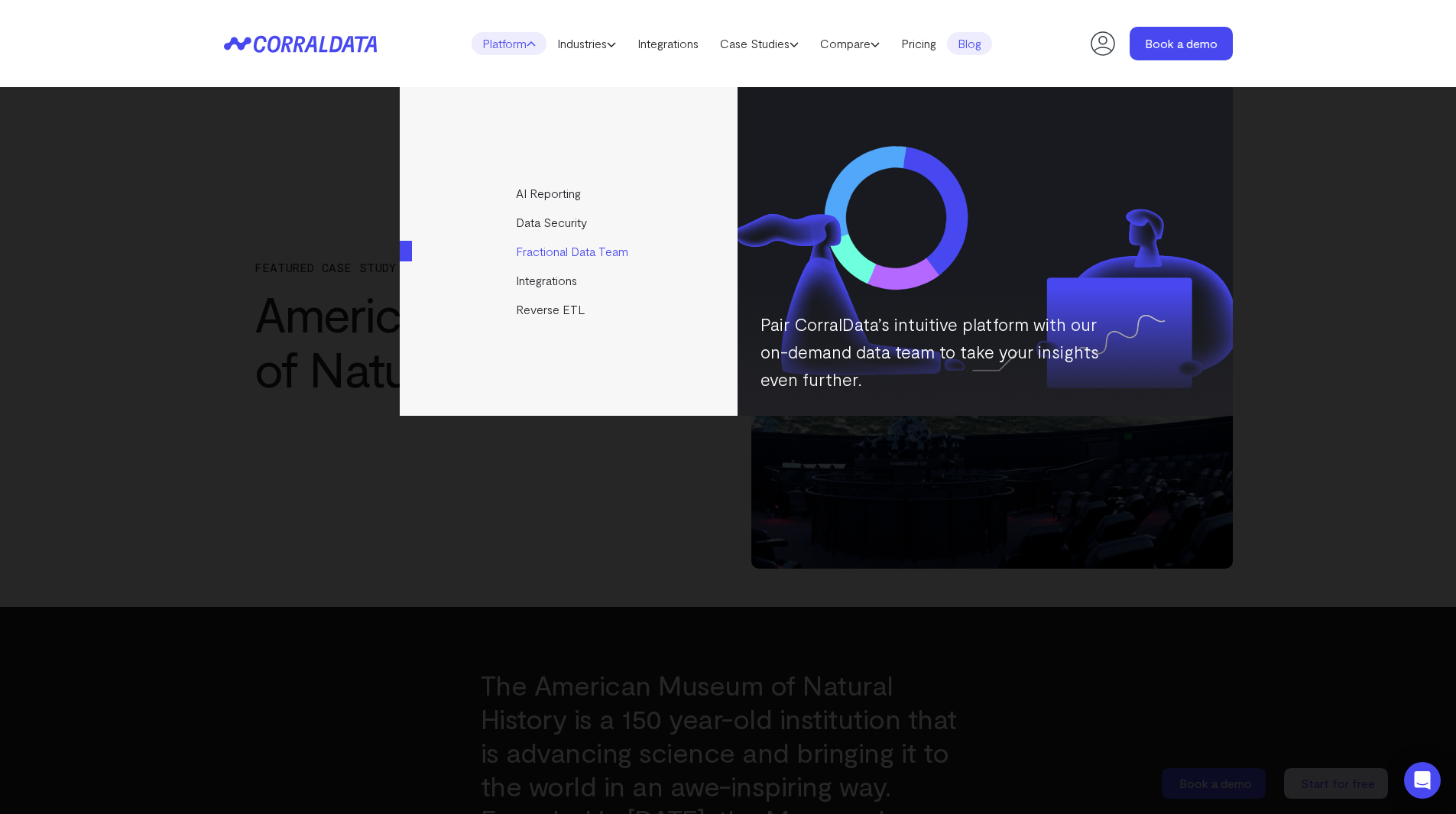 The height and width of the screenshot is (814, 1456). Describe the element at coordinates (850, 44) in the screenshot. I see `a: Compare` at that location.